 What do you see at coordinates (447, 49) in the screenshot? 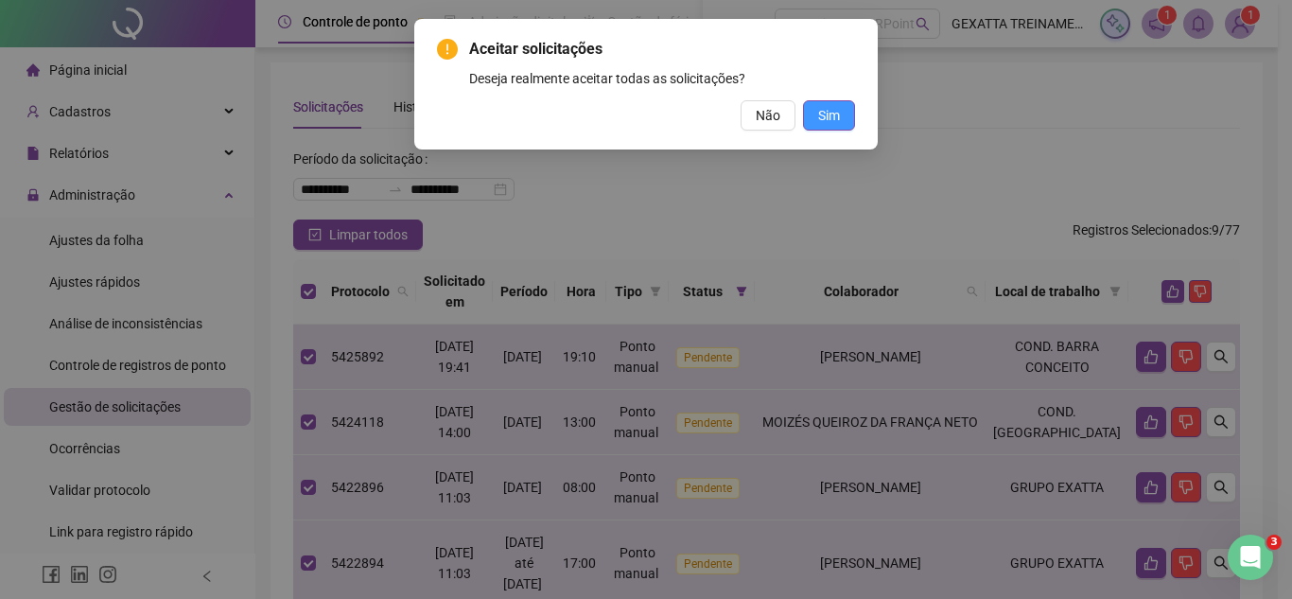
I see `span: exclamation-circle` at bounding box center [447, 49].